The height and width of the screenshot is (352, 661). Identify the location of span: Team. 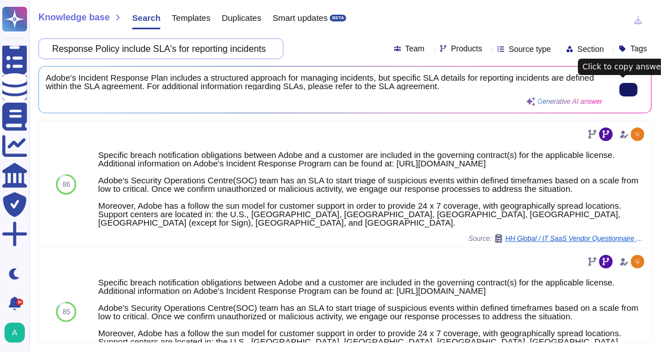
(415, 49).